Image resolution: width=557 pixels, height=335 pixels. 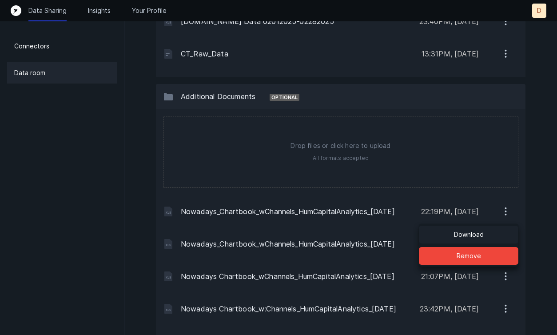 I want to click on a: Insights, so click(x=99, y=11).